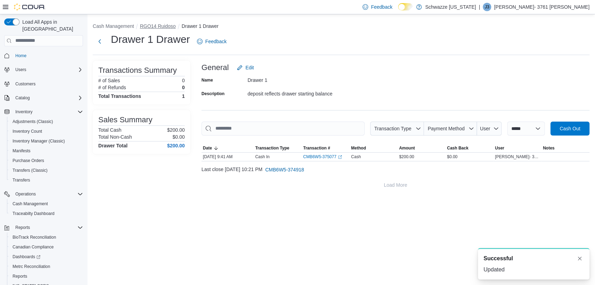 This screenshot has width=595, height=285. What do you see at coordinates (498, 259) in the screenshot?
I see `span: Successful` at bounding box center [498, 259].